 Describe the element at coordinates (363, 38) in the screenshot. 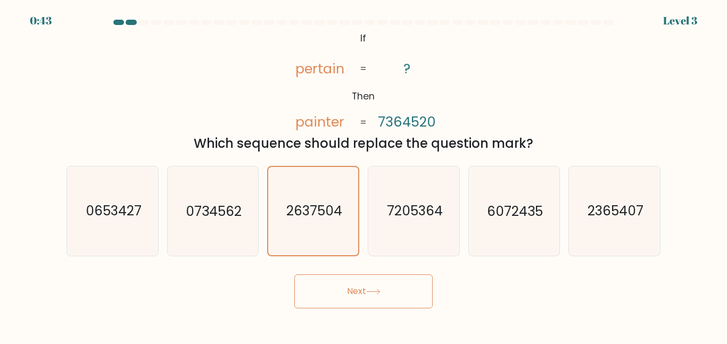

I see `tspan: If` at that location.